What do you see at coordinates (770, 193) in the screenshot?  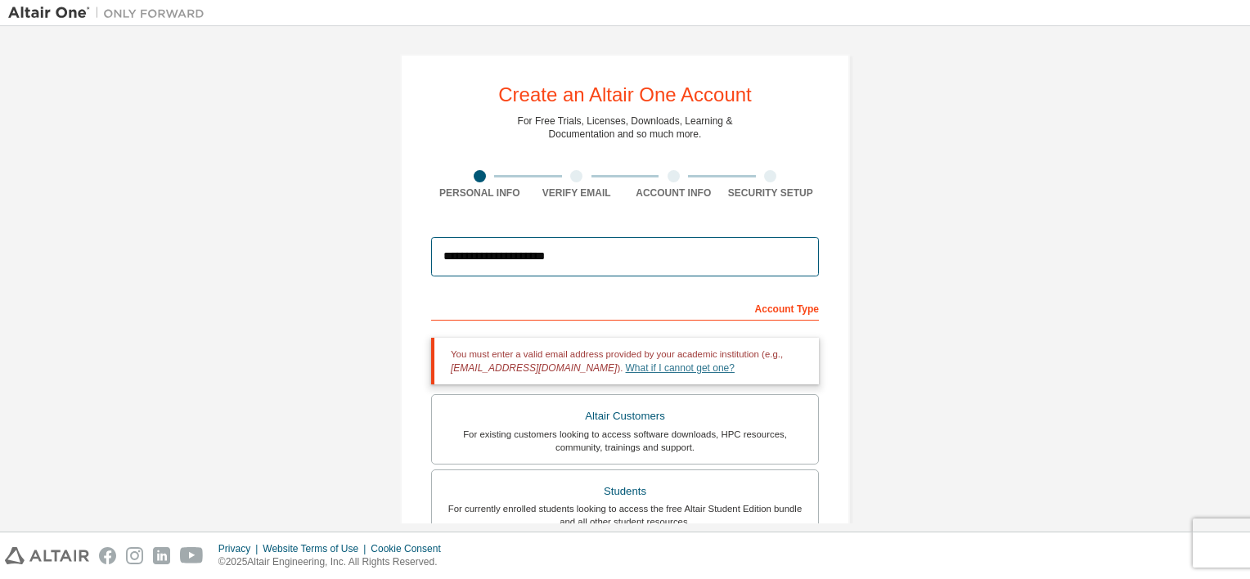 I see `div: Security Setup` at bounding box center [770, 193].